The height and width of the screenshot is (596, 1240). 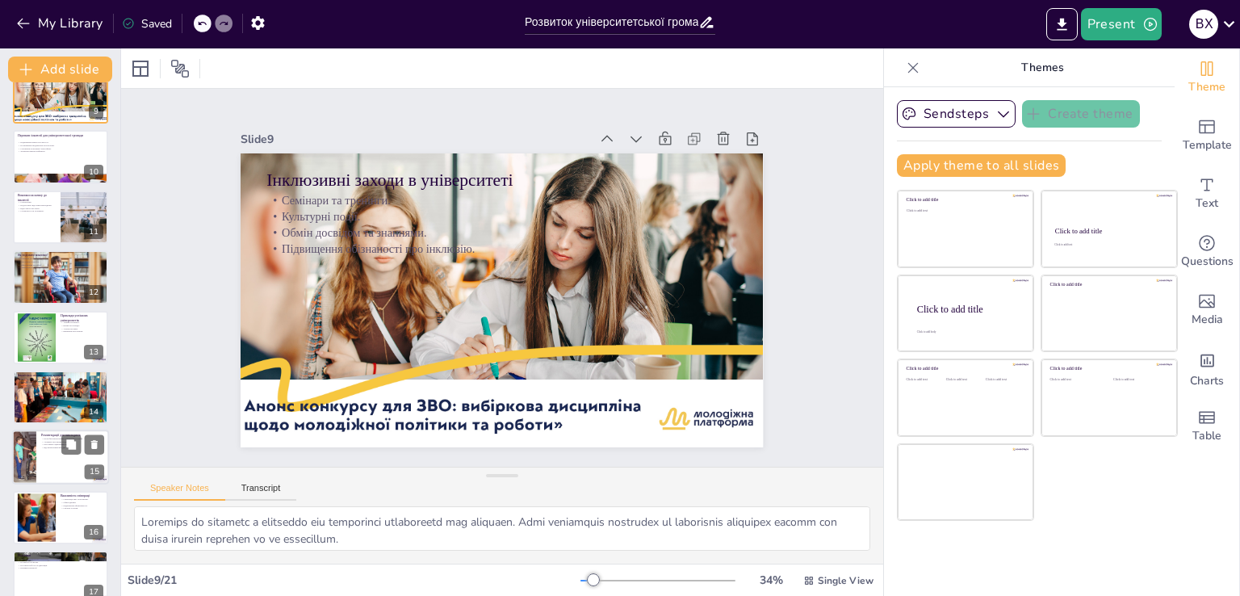 What do you see at coordinates (94, 412) in the screenshot?
I see `div: 14` at bounding box center [94, 412].